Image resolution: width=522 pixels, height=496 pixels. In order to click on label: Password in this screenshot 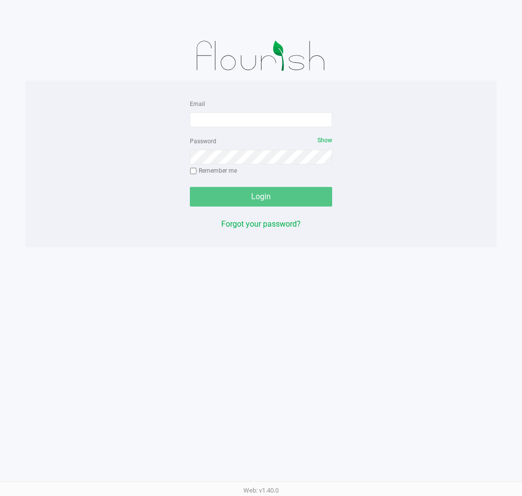, I will do `click(203, 141)`.